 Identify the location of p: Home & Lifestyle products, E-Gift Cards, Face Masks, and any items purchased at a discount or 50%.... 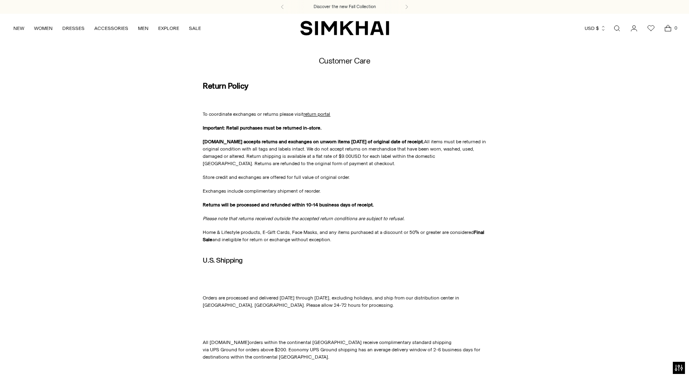
(344, 236).